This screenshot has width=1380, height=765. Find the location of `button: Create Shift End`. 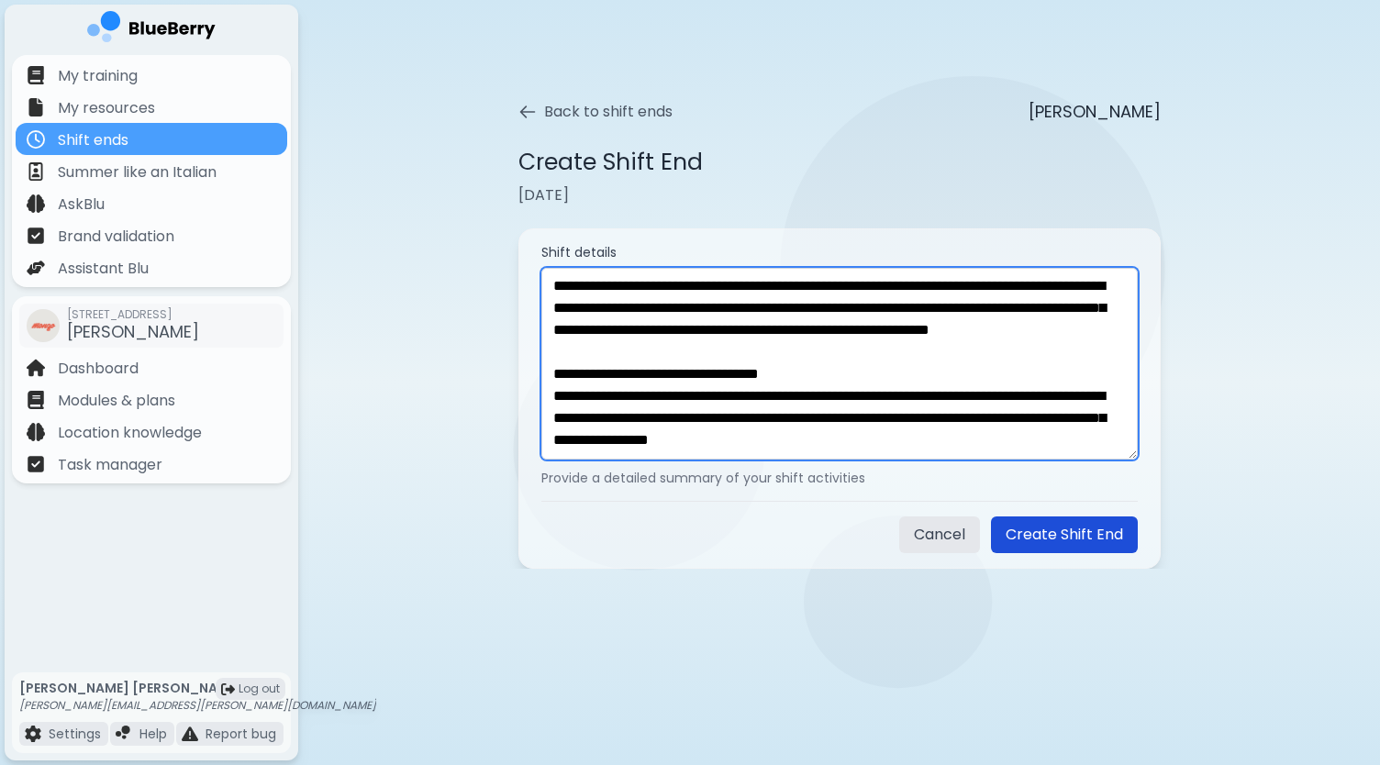

button: Create Shift End is located at coordinates (1065, 535).